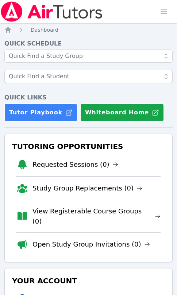 This screenshot has width=177, height=295. I want to click on a: View Registerable Course Groups (0), so click(96, 216).